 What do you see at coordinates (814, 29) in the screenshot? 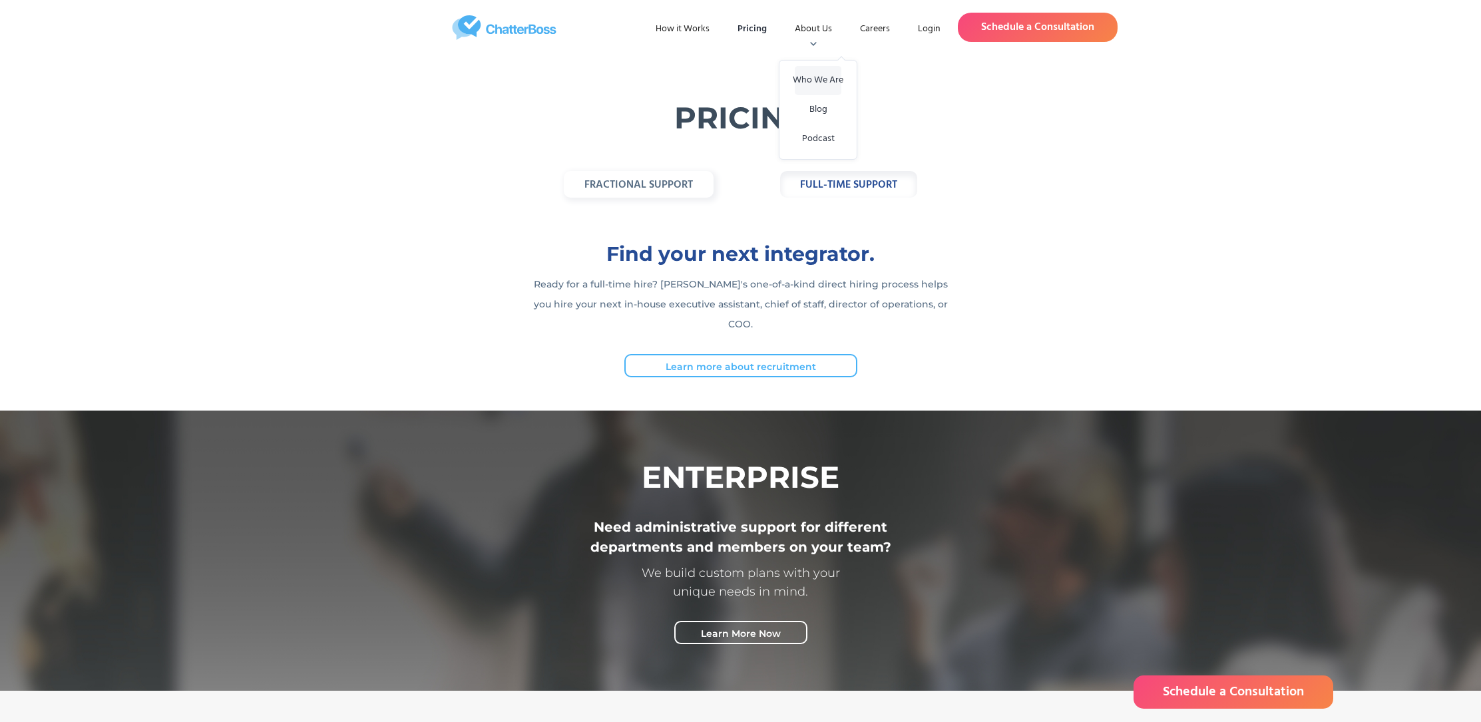
I see `div: About Us` at bounding box center [814, 29].